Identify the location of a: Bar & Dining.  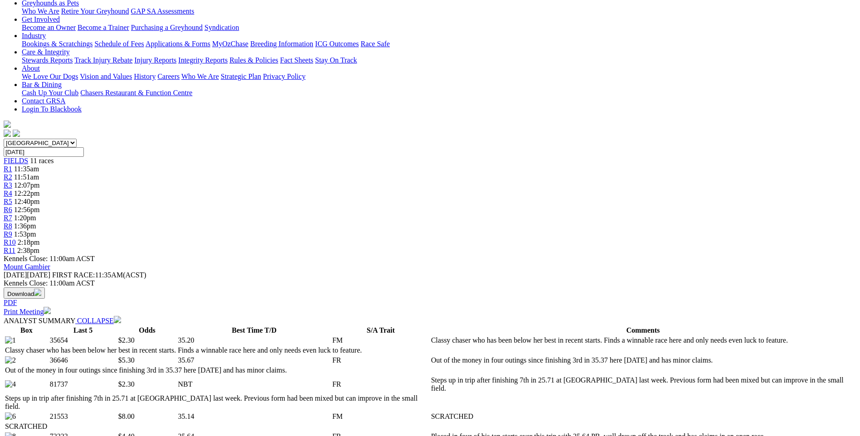
(42, 84).